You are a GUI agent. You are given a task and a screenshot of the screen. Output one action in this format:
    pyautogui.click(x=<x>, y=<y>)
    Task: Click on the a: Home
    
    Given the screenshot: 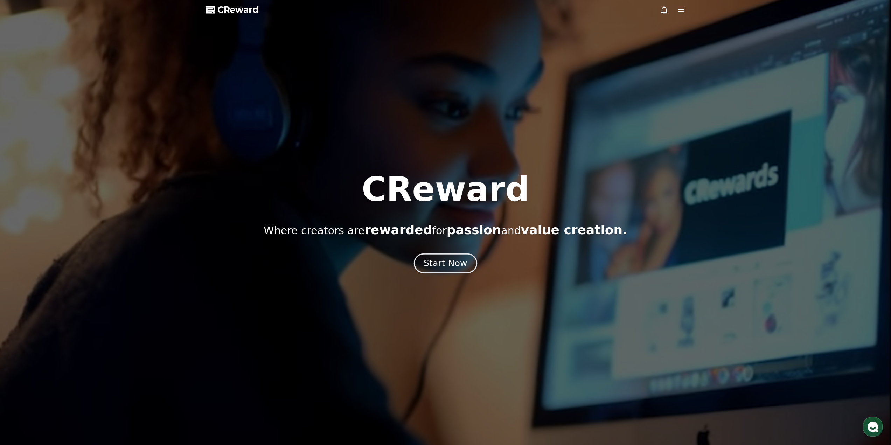 What is the action you would take?
    pyautogui.click(x=24, y=231)
    